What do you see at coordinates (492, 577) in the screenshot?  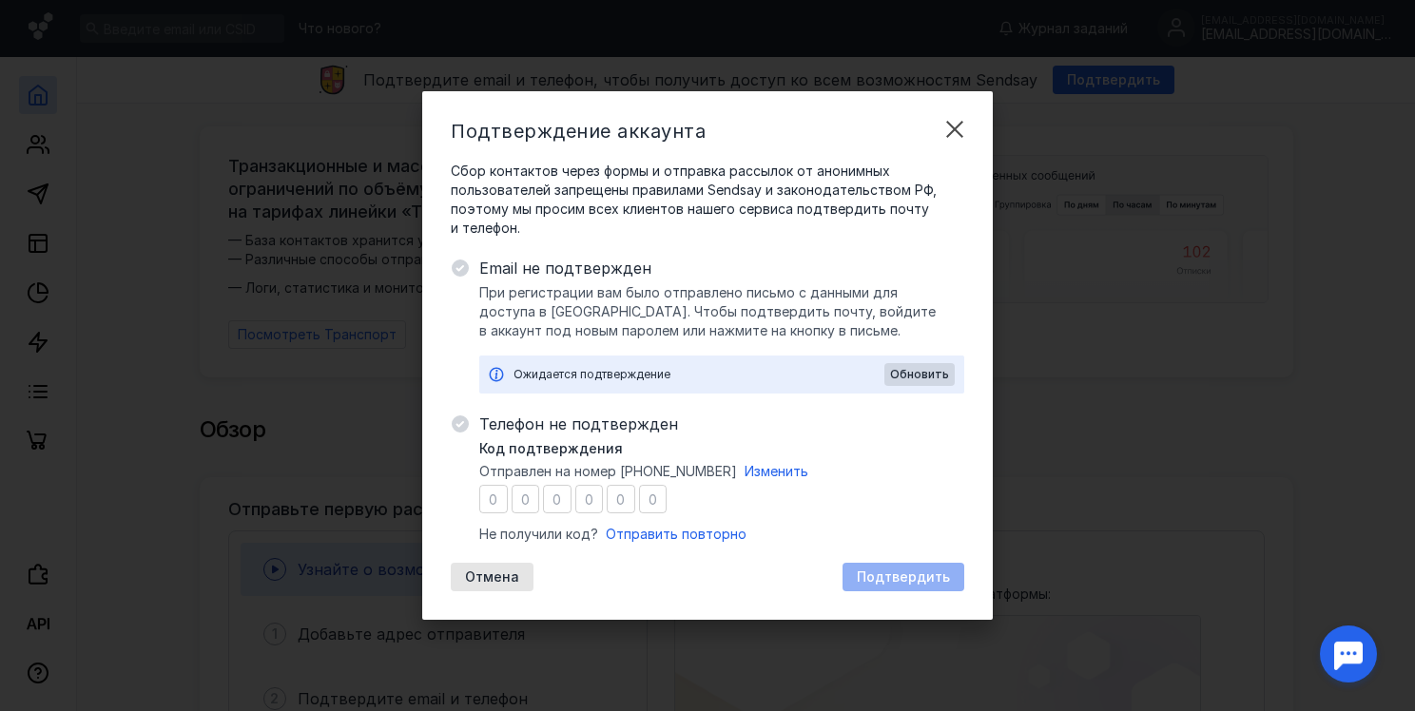 I see `button: Отмена` at bounding box center [492, 577].